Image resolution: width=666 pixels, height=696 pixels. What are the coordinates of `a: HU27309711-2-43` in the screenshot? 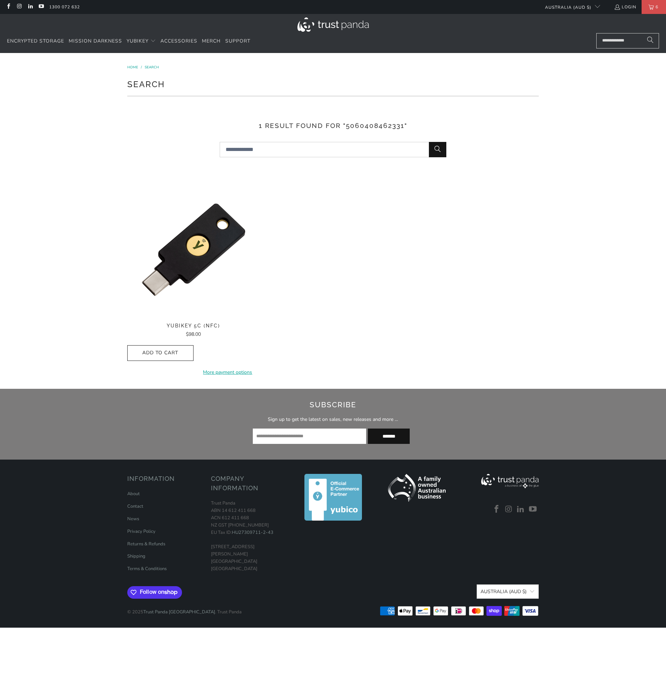 It's located at (253, 533).